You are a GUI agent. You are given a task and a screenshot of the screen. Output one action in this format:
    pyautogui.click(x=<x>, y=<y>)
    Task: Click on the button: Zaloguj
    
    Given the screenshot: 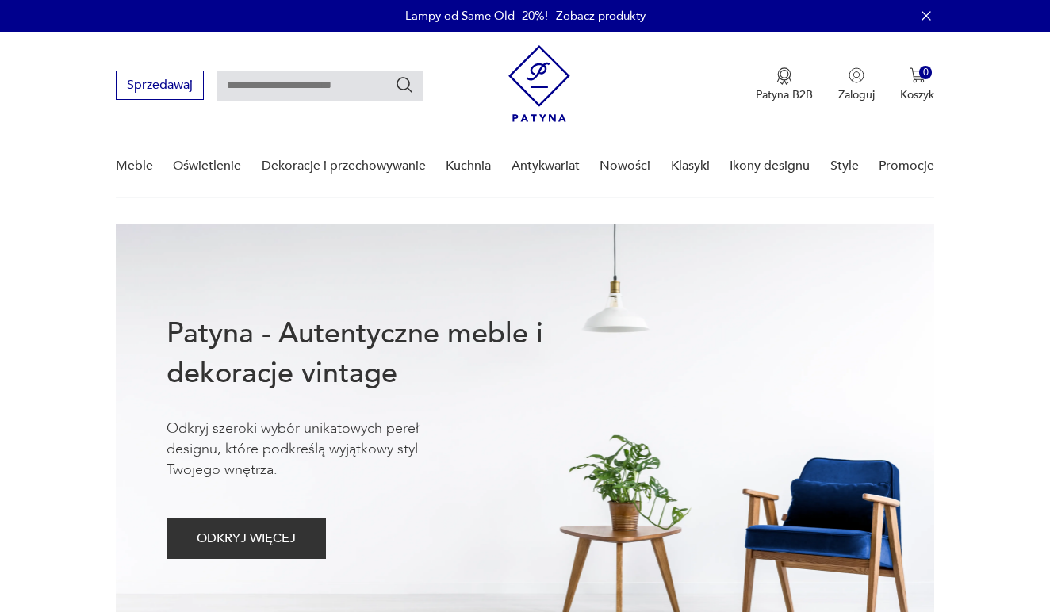 What is the action you would take?
    pyautogui.click(x=856, y=85)
    